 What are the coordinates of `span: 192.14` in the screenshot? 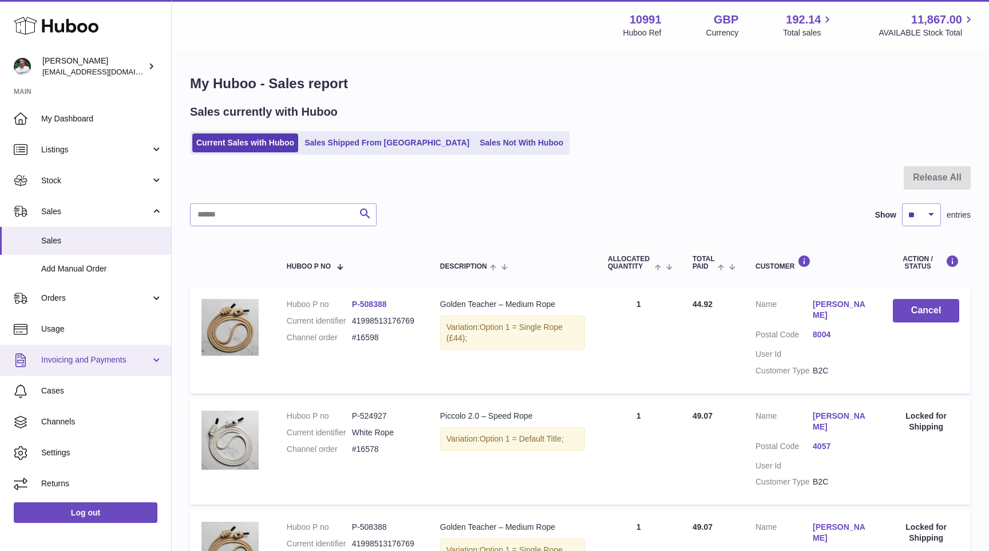 It's located at (803, 19).